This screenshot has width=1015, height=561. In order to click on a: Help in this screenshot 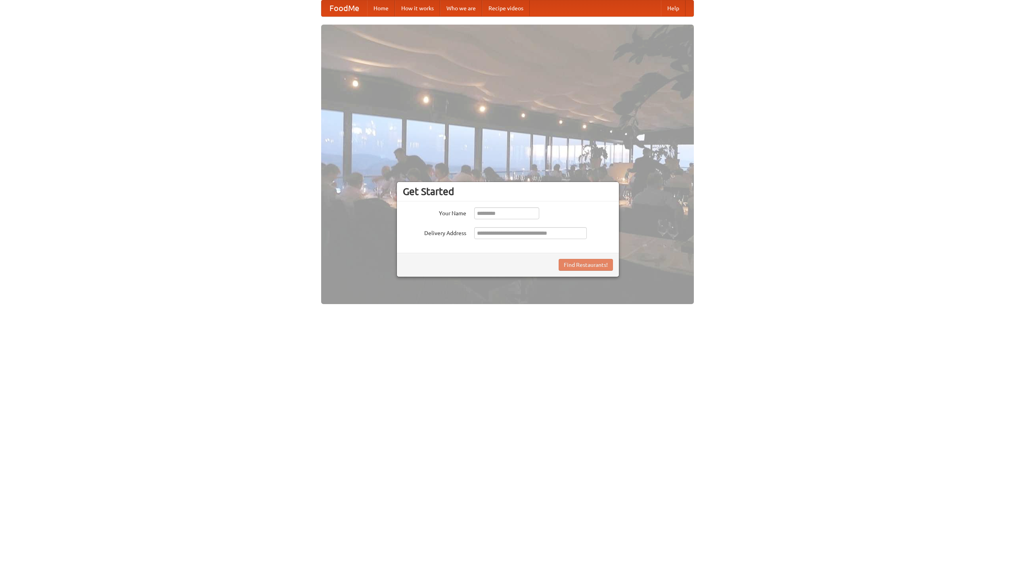, I will do `click(673, 8)`.